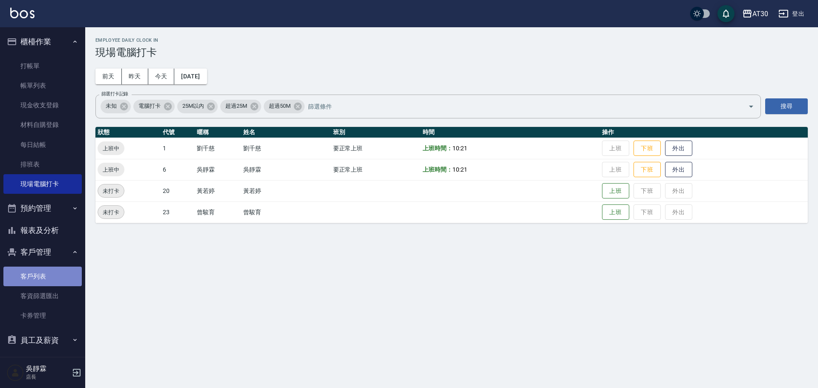  Describe the element at coordinates (115, 106) in the screenshot. I see `div: 未知` at that location.